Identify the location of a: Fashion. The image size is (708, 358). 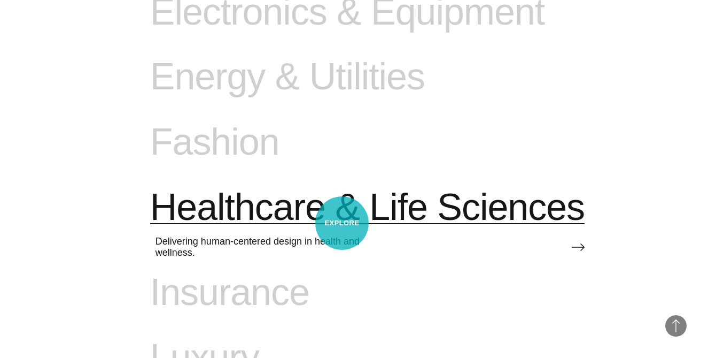
(284, 153).